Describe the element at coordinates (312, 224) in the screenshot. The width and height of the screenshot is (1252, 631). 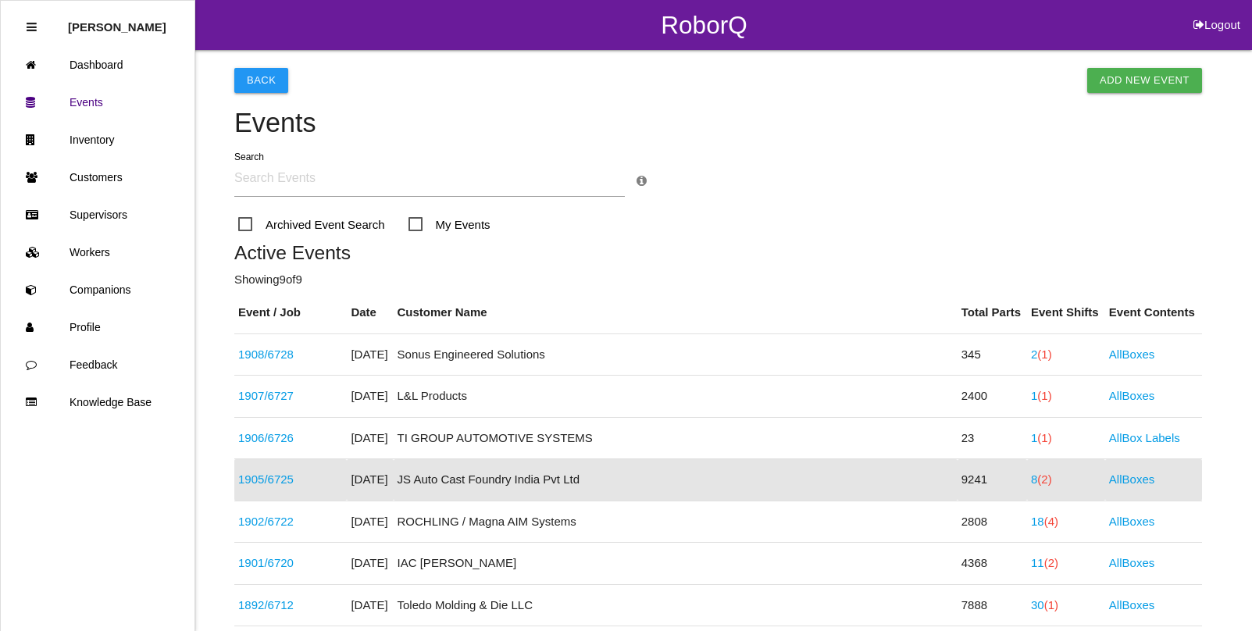
I see `span: Archived Event Search` at that location.